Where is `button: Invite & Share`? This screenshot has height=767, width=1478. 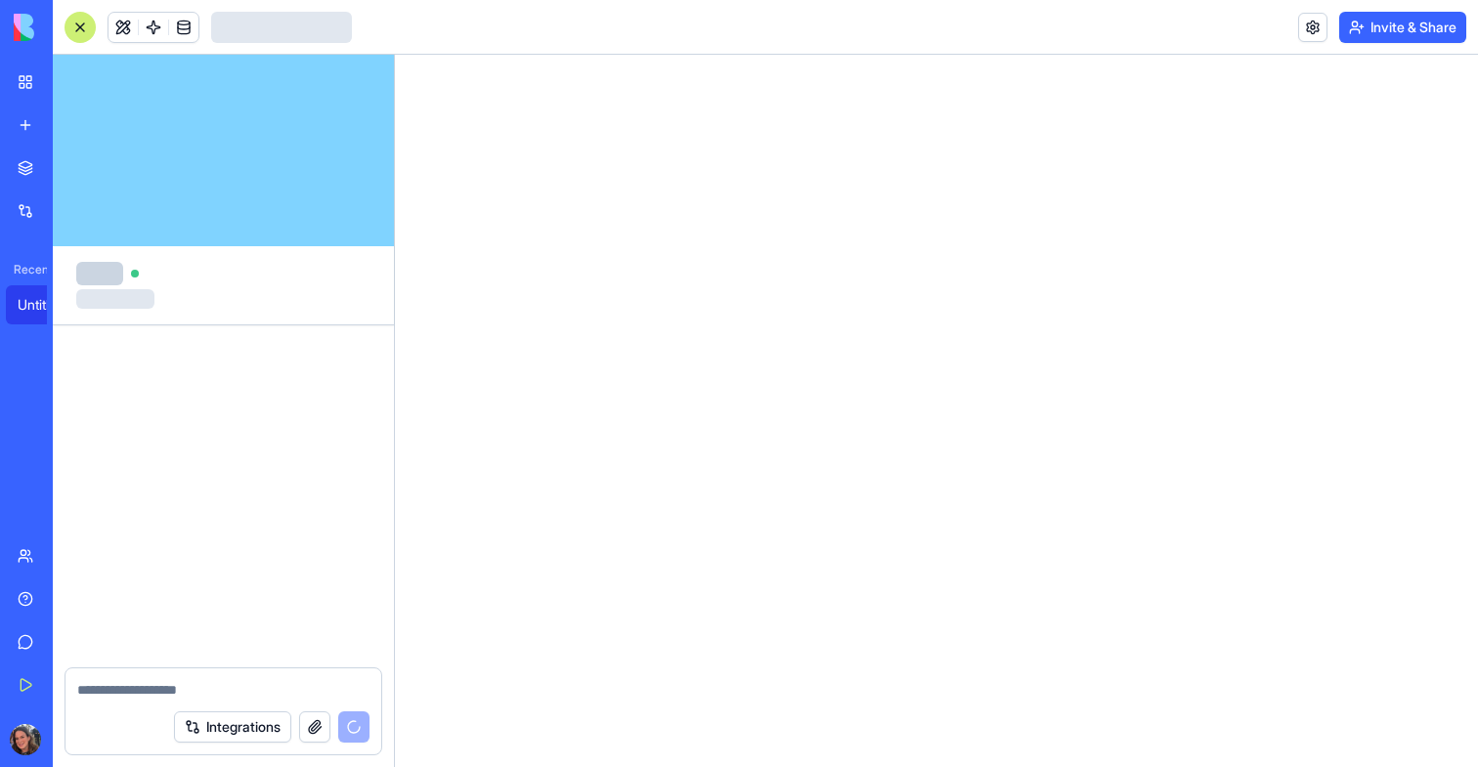
button: Invite & Share is located at coordinates (1403, 27).